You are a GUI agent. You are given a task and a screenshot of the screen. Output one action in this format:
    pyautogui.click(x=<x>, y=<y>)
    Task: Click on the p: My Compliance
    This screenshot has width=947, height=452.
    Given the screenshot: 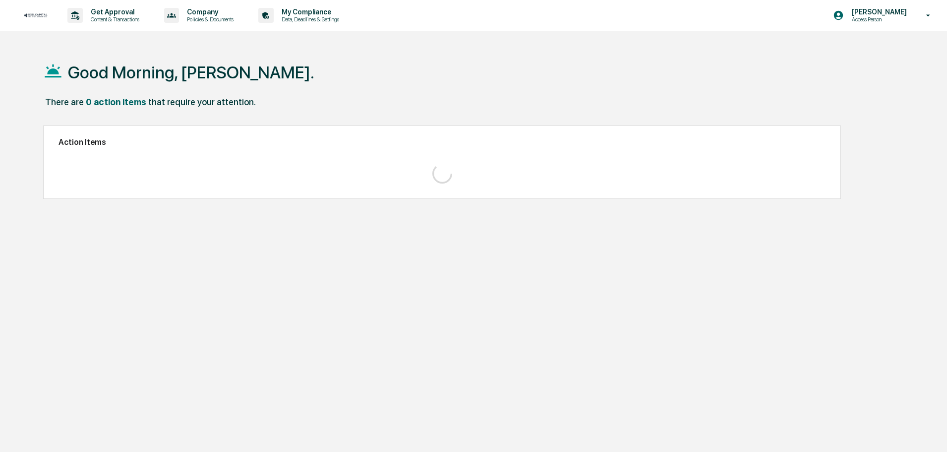 What is the action you would take?
    pyautogui.click(x=309, y=12)
    